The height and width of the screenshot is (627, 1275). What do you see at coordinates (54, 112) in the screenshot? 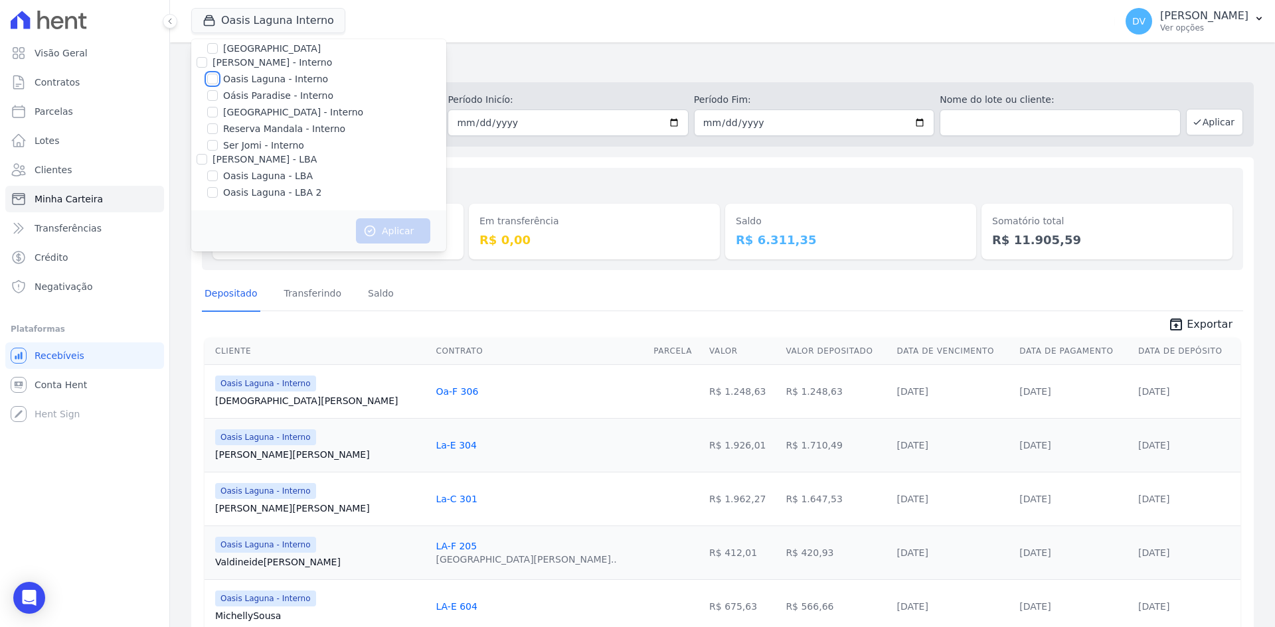
I see `span: Parcelas` at bounding box center [54, 112].